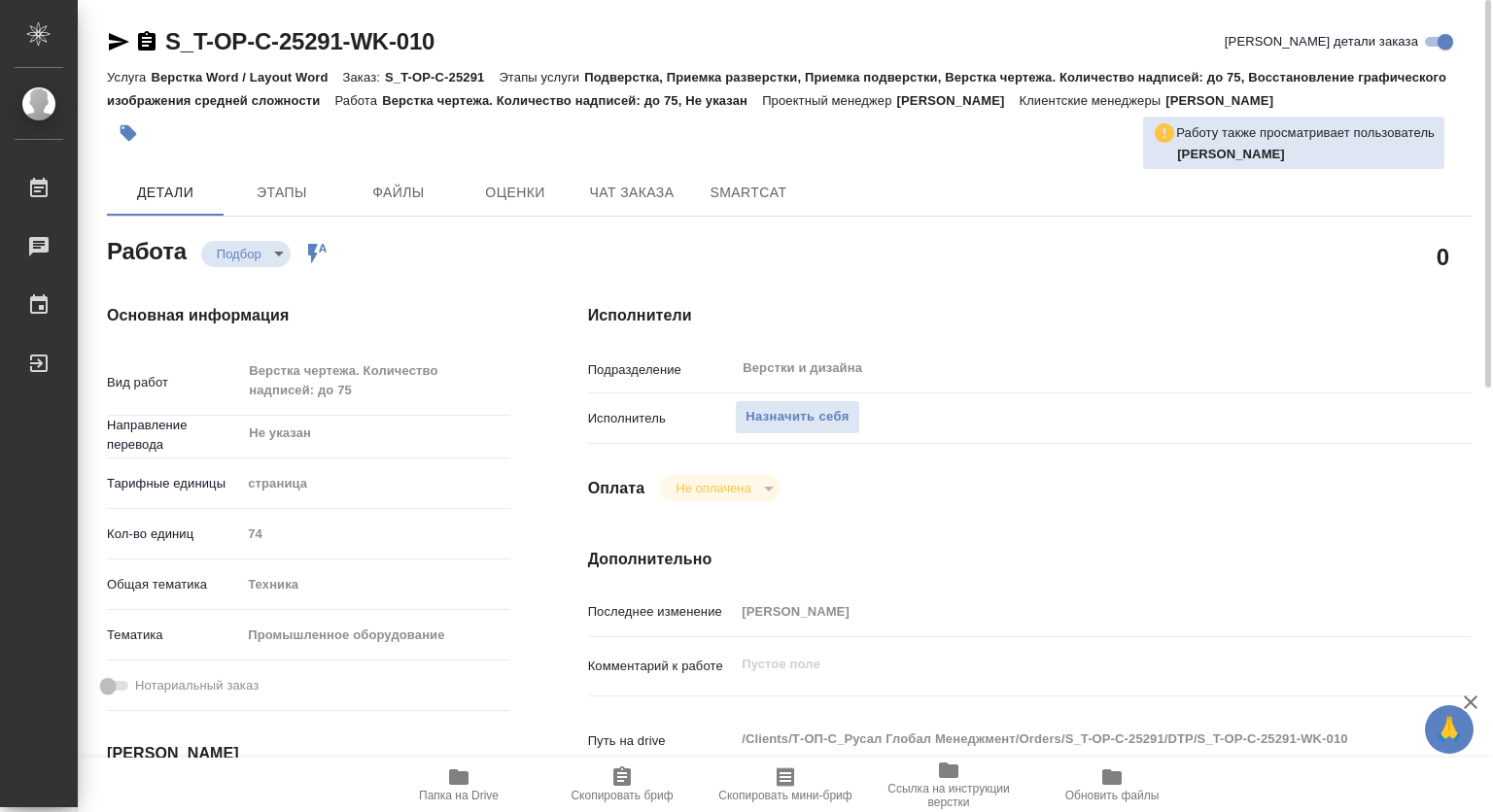 The width and height of the screenshot is (1493, 812). What do you see at coordinates (541, 77) in the screenshot?
I see `p: Этапы услуги` at bounding box center [541, 77].